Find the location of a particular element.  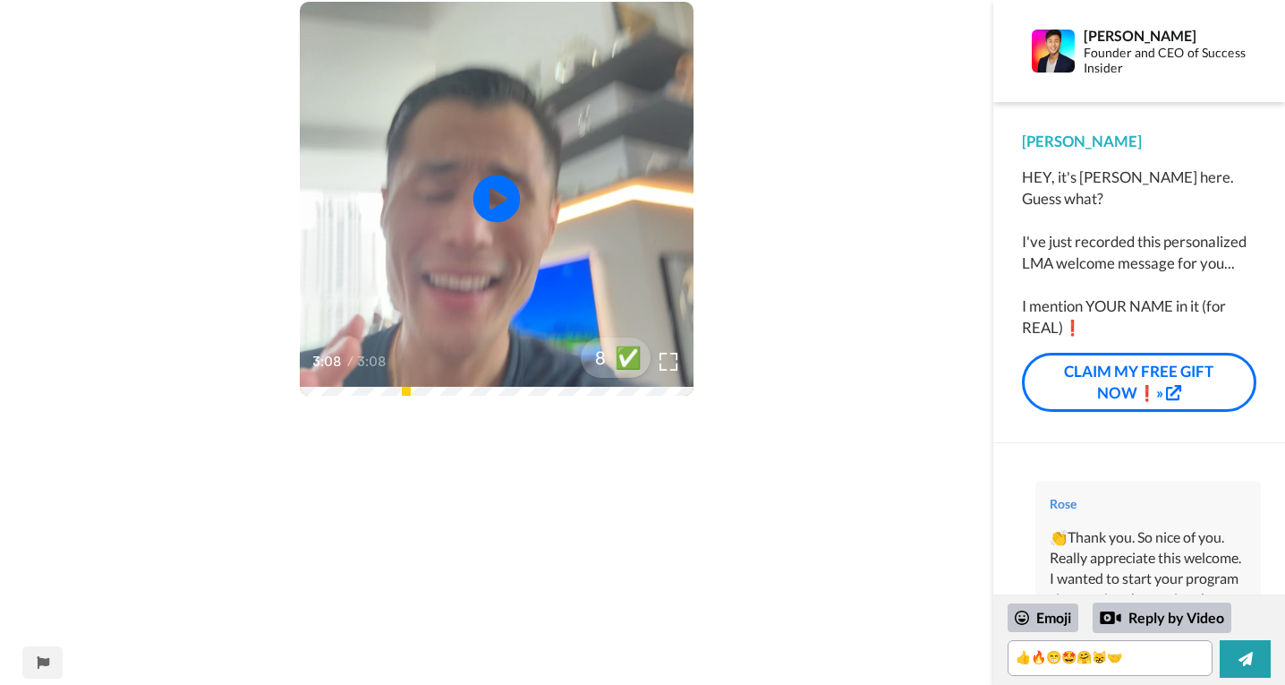

button: 8✅ is located at coordinates (616, 357).